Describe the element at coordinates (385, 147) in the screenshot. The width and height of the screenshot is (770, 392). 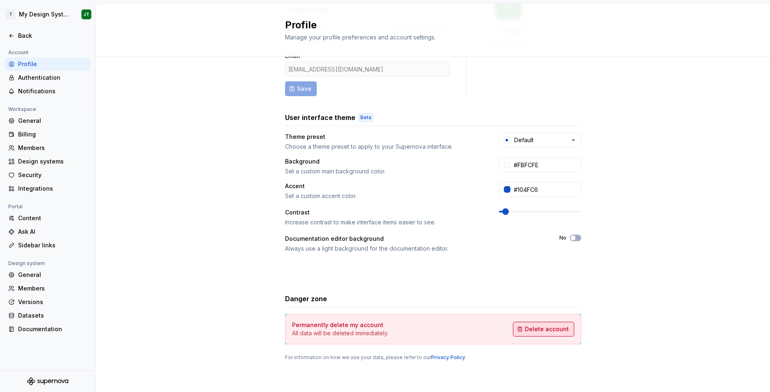
I see `div: Choose a theme preset to apply to your Supernova interface.` at that location.